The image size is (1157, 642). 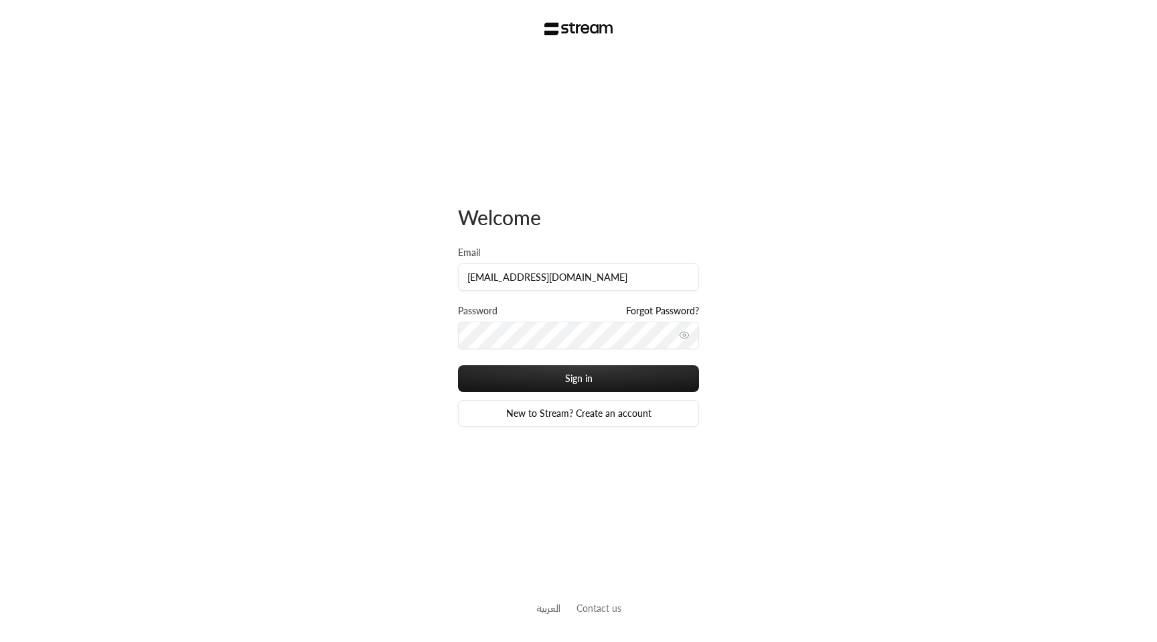 What do you see at coordinates (469, 253) in the screenshot?
I see `label: Email` at bounding box center [469, 253].